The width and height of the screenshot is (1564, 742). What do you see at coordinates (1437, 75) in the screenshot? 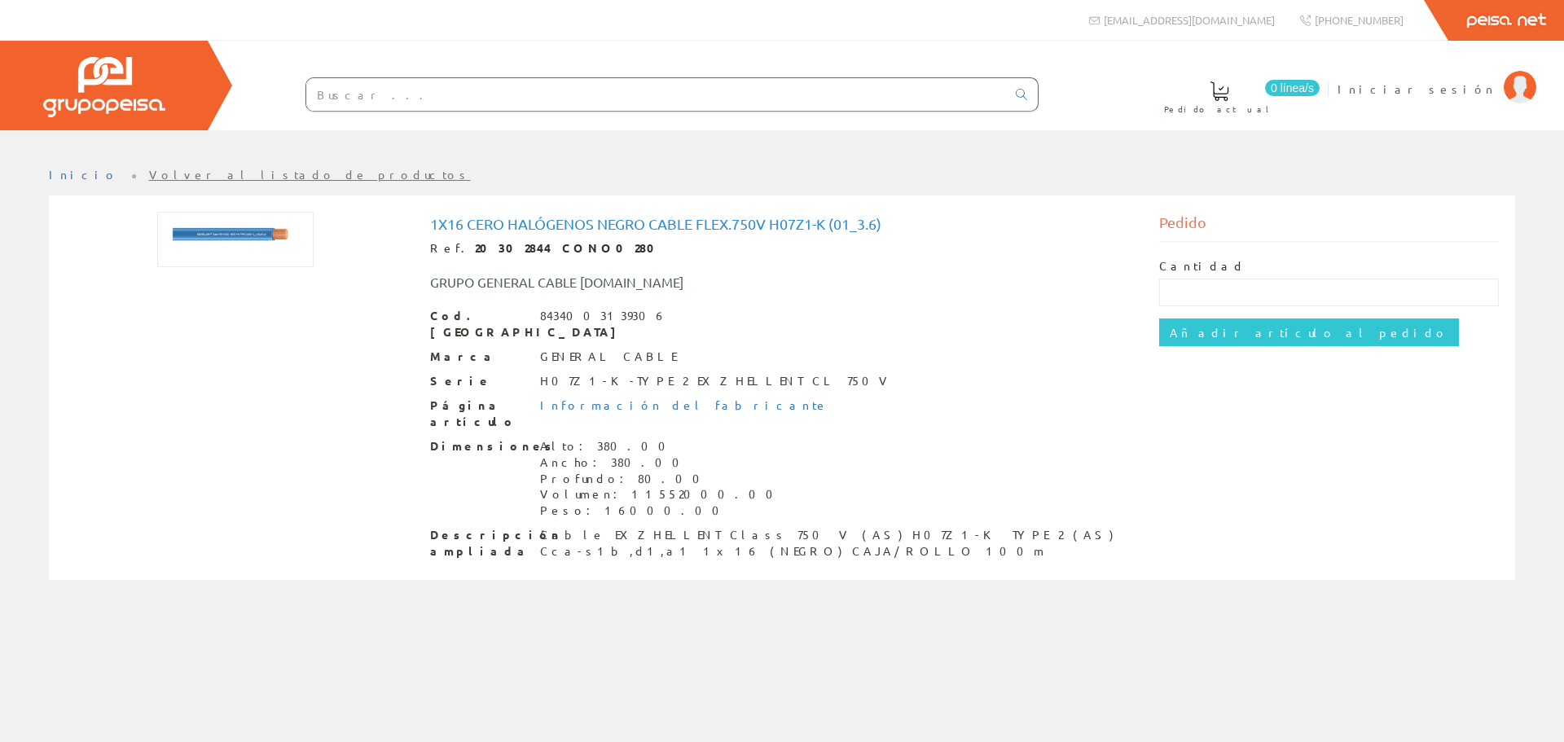
I see `a: Iniciar sesión` at bounding box center [1437, 75].